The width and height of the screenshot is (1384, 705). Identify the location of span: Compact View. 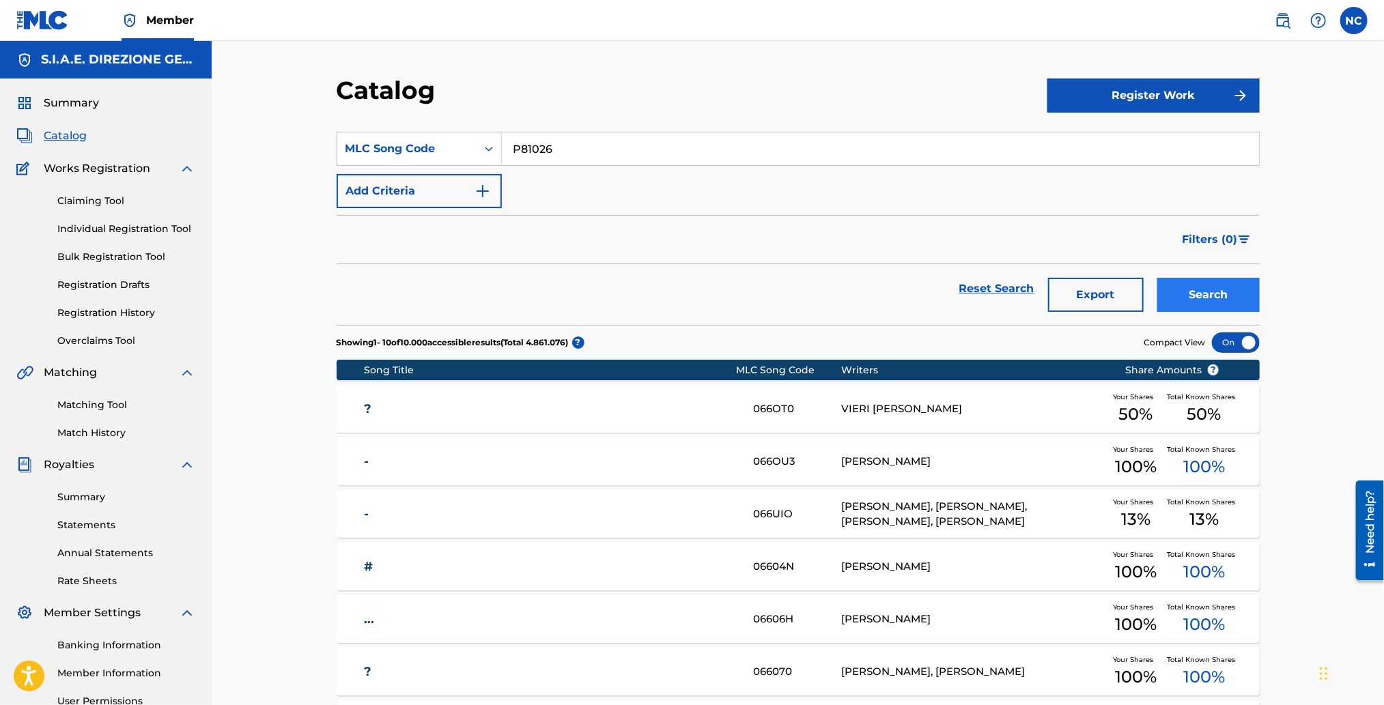
(1175, 343).